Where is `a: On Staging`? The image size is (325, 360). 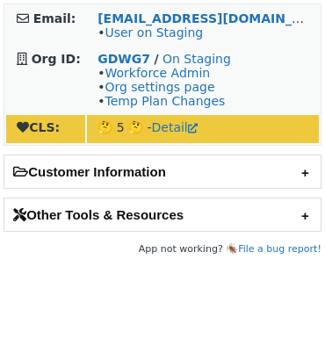
a: On Staging is located at coordinates (197, 59).